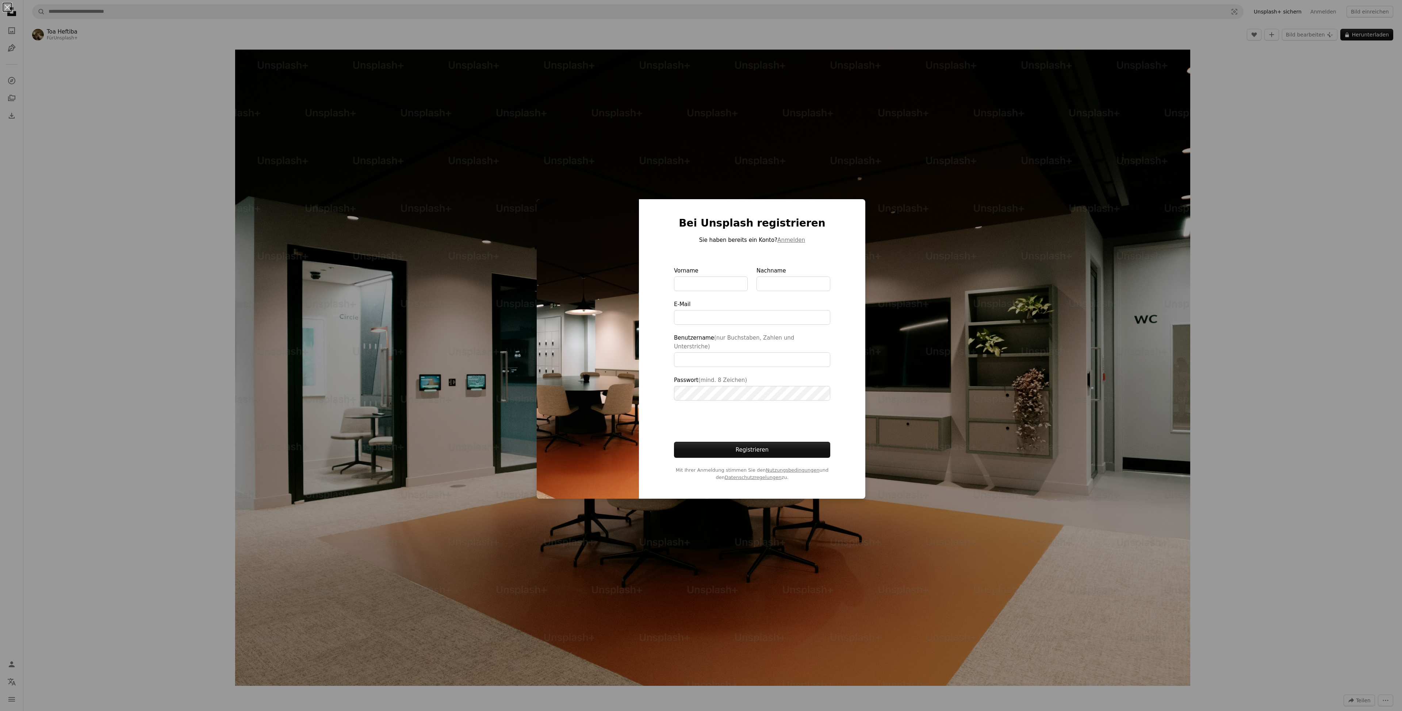 Image resolution: width=1402 pixels, height=711 pixels. Describe the element at coordinates (793, 284) in the screenshot. I see `input: Nachname` at that location.